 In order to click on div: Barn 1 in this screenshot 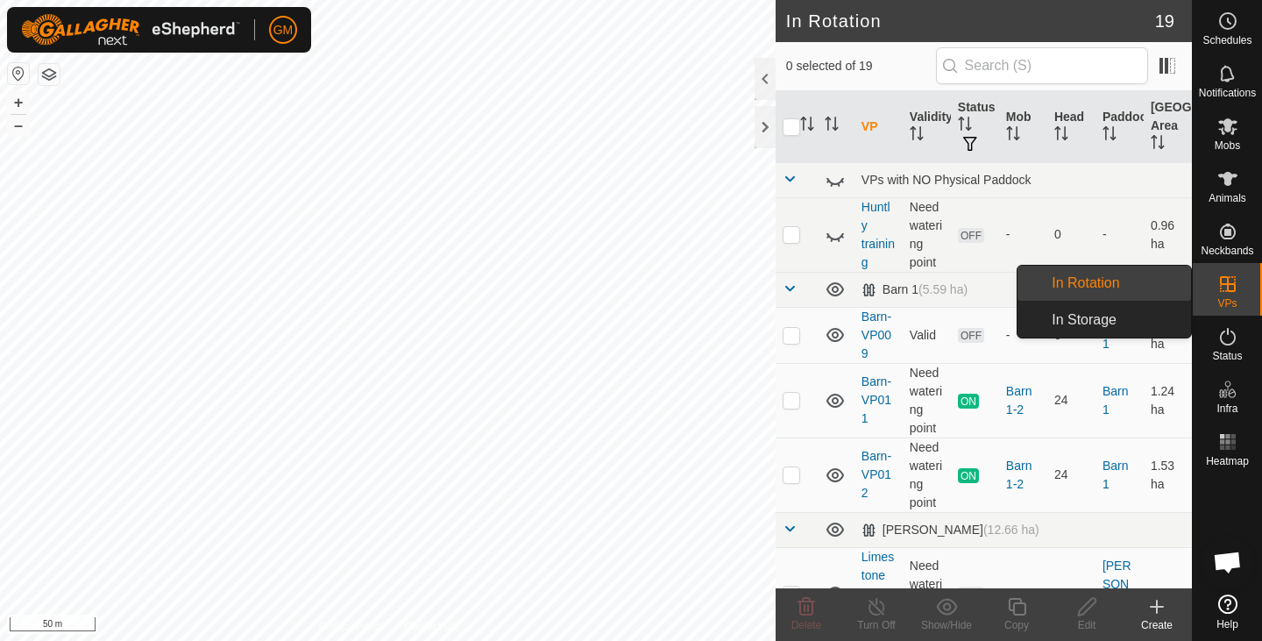, I will do `click(914, 289)`.